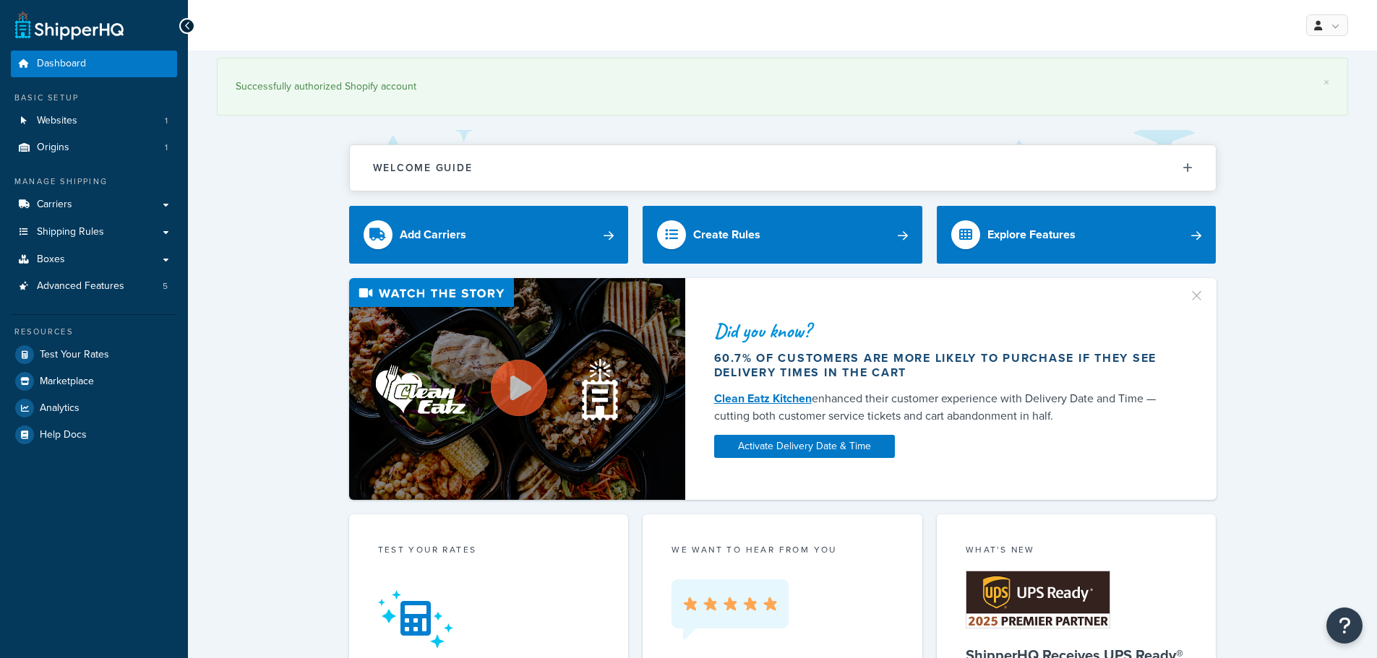  What do you see at coordinates (94, 205) in the screenshot?
I see `a: Carriers` at bounding box center [94, 205].